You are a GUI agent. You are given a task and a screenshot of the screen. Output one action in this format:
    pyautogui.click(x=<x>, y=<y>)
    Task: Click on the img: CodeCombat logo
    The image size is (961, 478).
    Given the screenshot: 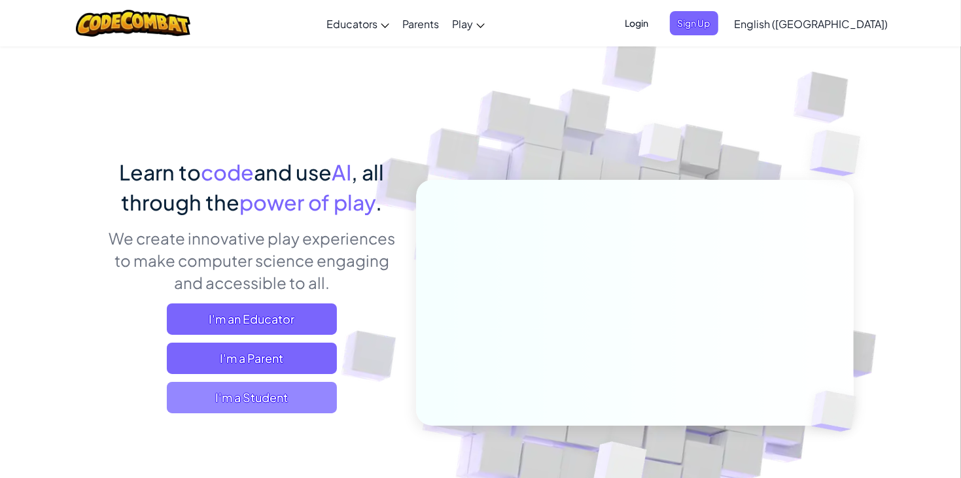 What is the action you would take?
    pyautogui.click(x=133, y=23)
    